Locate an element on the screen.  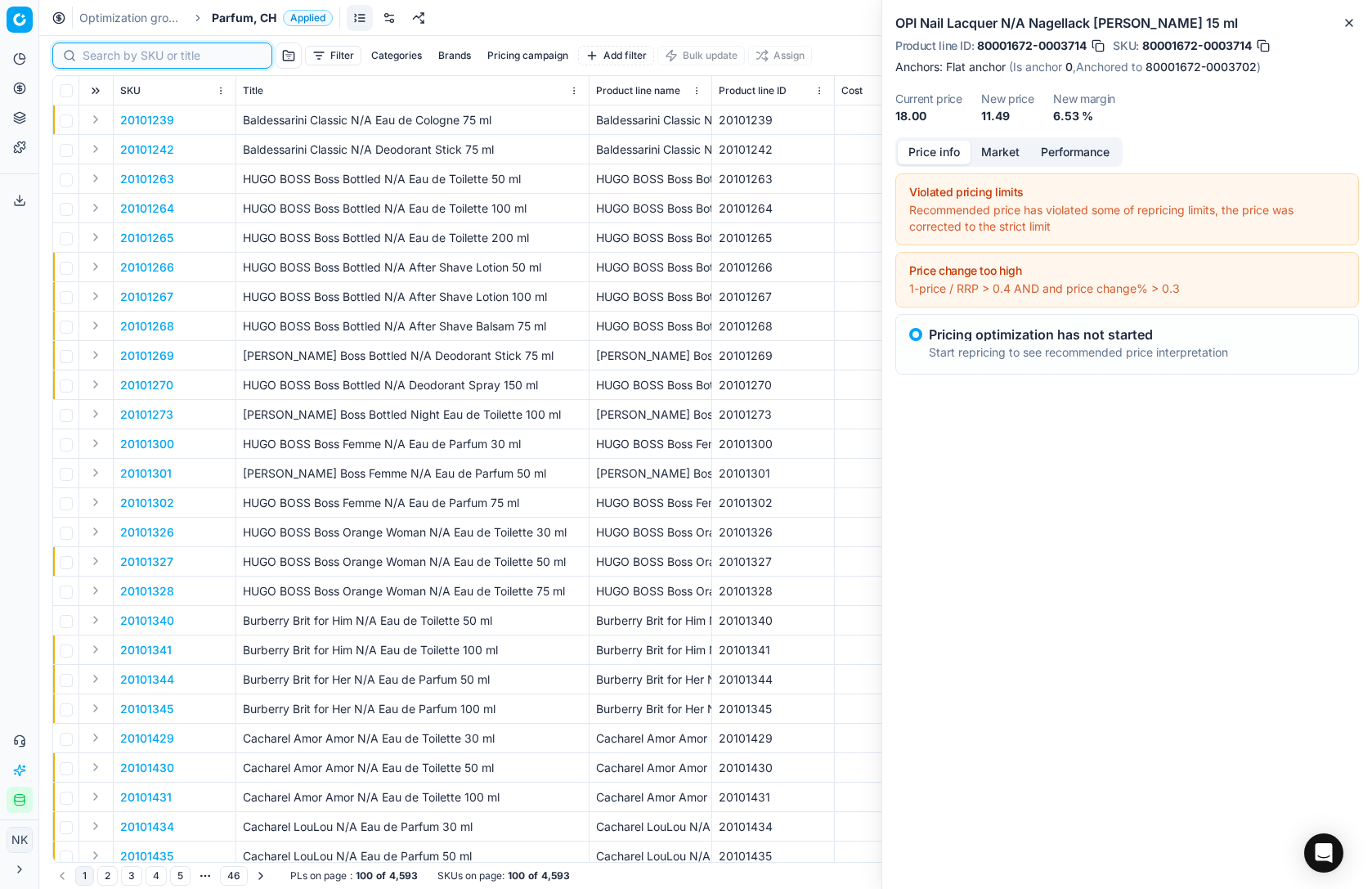
p: Baldessarini Classic N/A Eau de Cologne 75 ml is located at coordinates (412, 121).